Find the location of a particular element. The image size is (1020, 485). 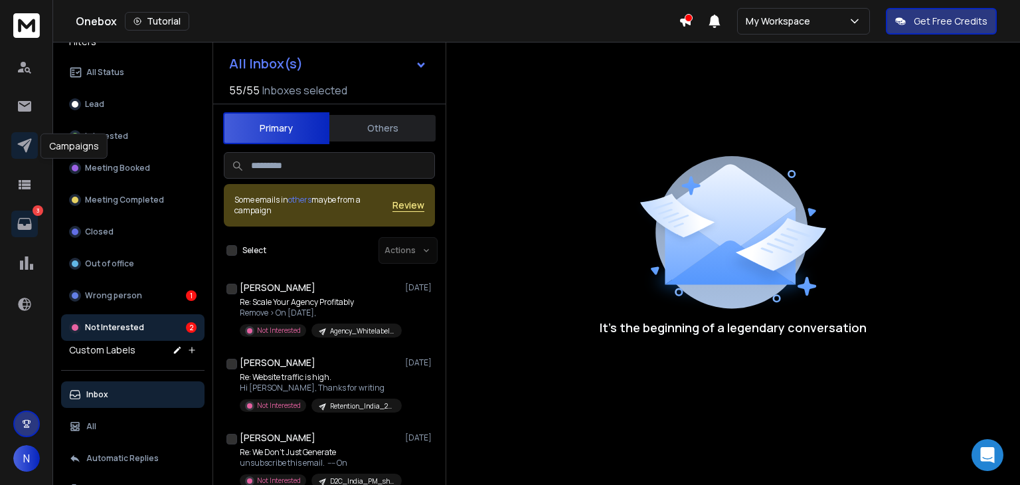

button: All is located at coordinates (133, 426).